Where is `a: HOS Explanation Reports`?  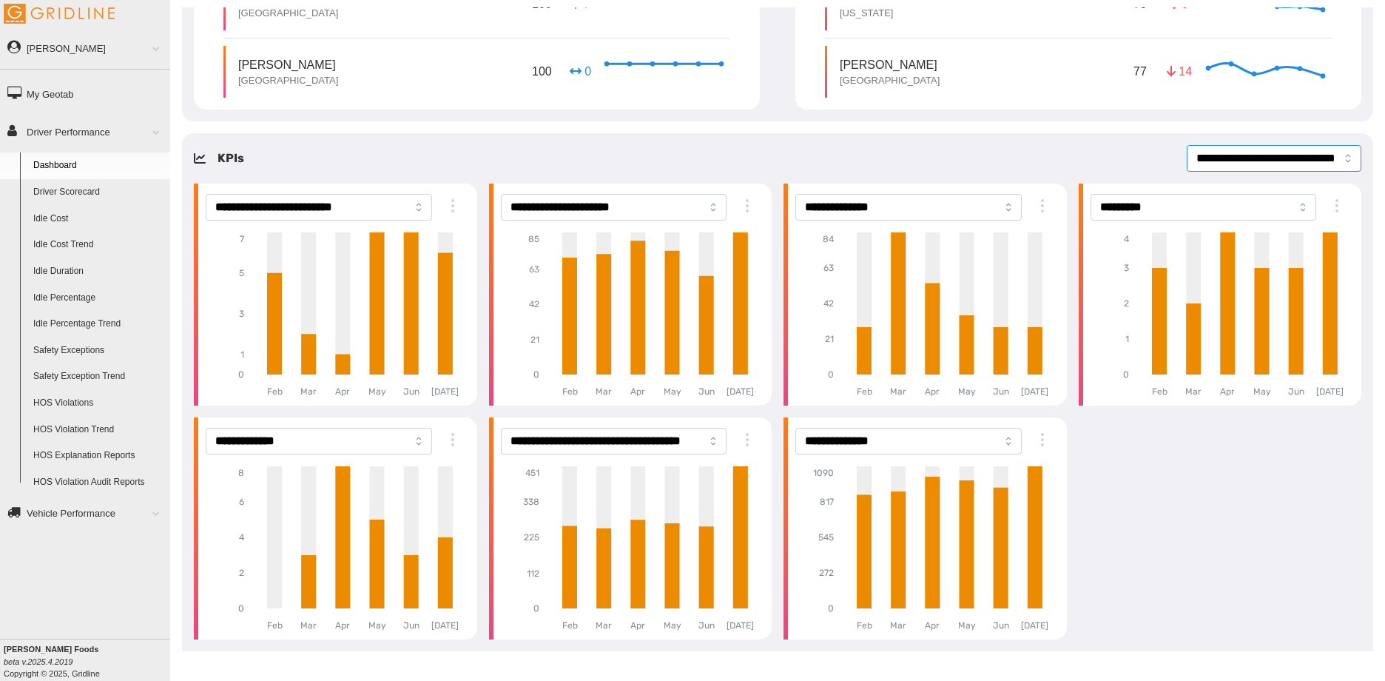 a: HOS Explanation Reports is located at coordinates (98, 456).